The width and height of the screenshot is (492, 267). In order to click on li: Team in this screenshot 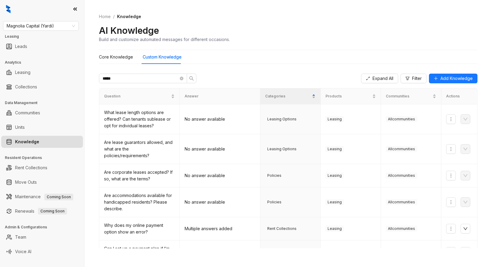, I will do `click(42, 237)`.